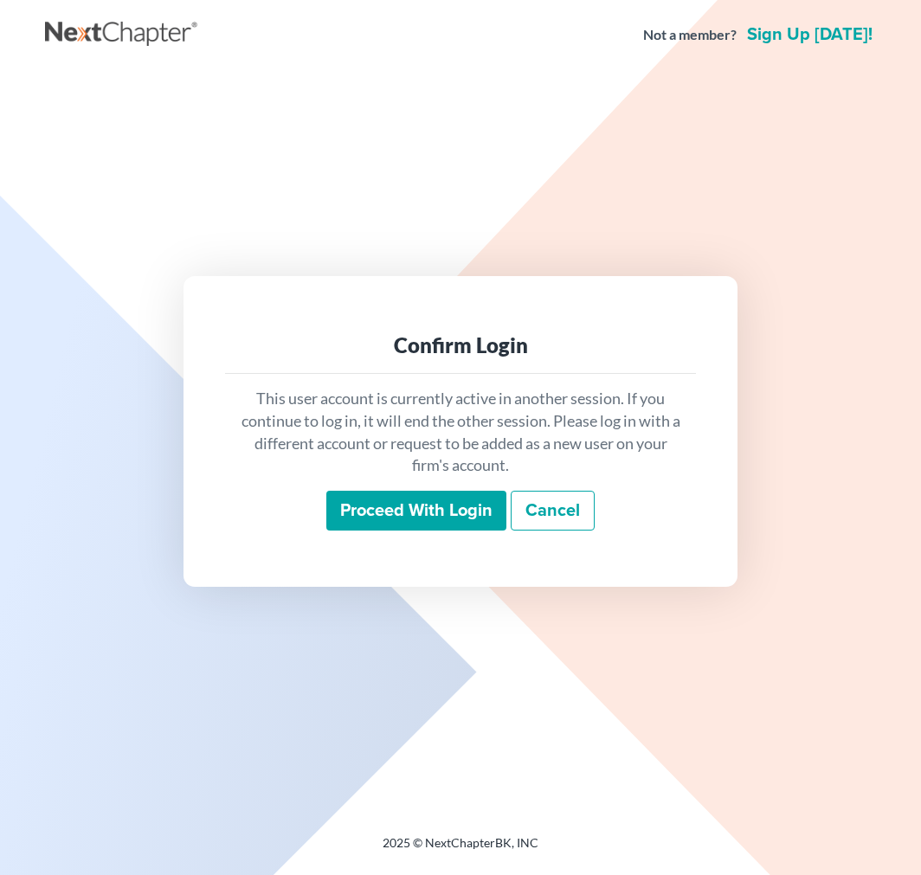 This screenshot has width=921, height=875. I want to click on div: Confirm Login, so click(461, 345).